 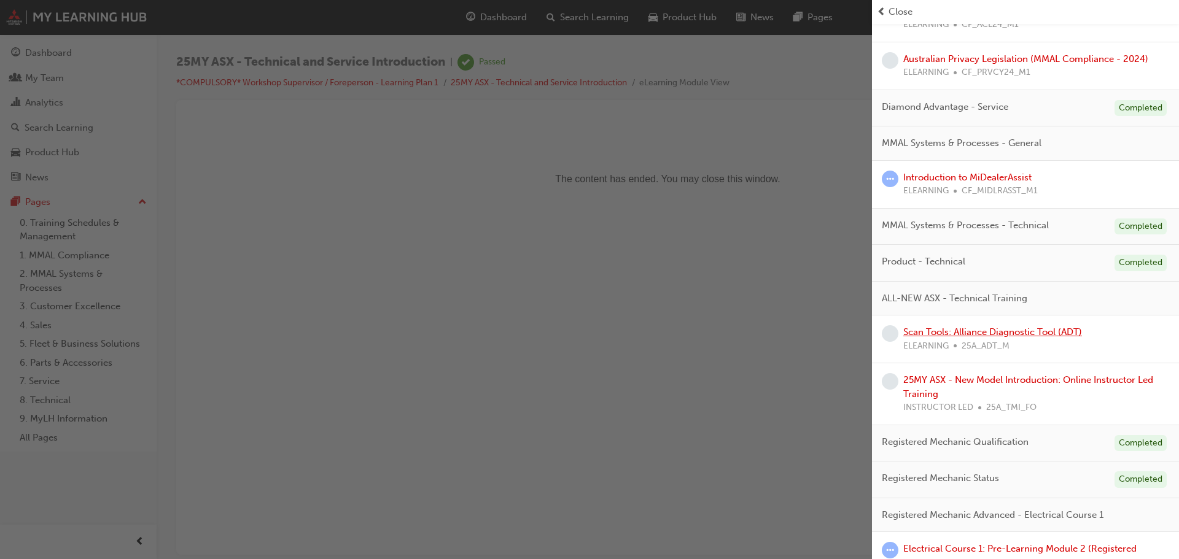 What do you see at coordinates (955, 442) in the screenshot?
I see `span: Registered Mechanic Qualification` at bounding box center [955, 442].